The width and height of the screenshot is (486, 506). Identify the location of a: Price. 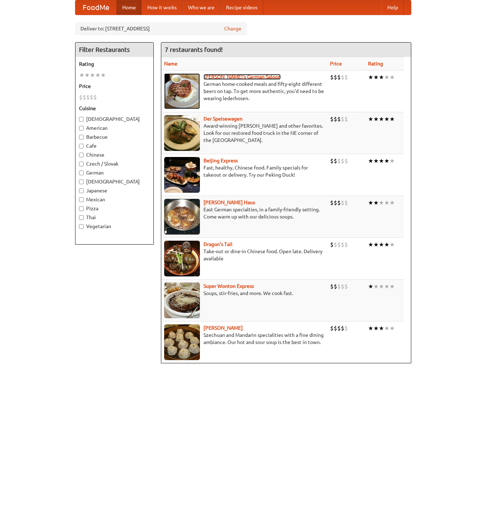
(336, 64).